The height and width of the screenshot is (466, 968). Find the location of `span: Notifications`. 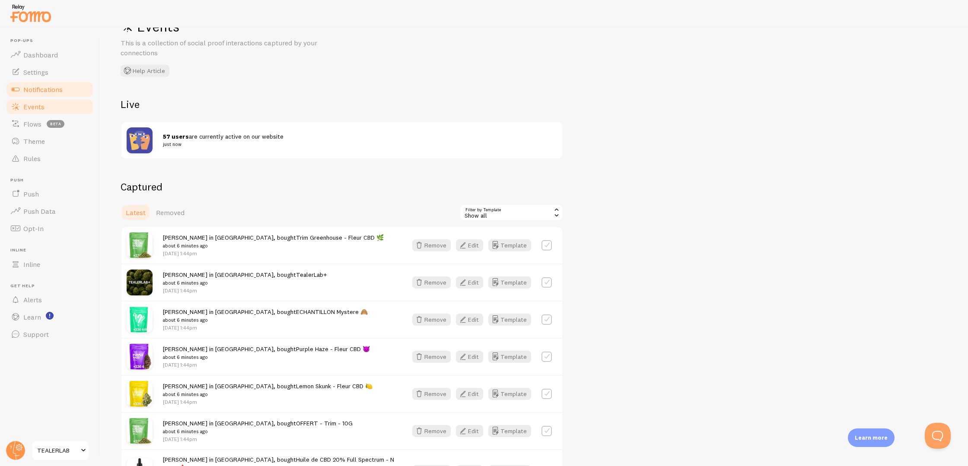

span: Notifications is located at coordinates (43, 89).